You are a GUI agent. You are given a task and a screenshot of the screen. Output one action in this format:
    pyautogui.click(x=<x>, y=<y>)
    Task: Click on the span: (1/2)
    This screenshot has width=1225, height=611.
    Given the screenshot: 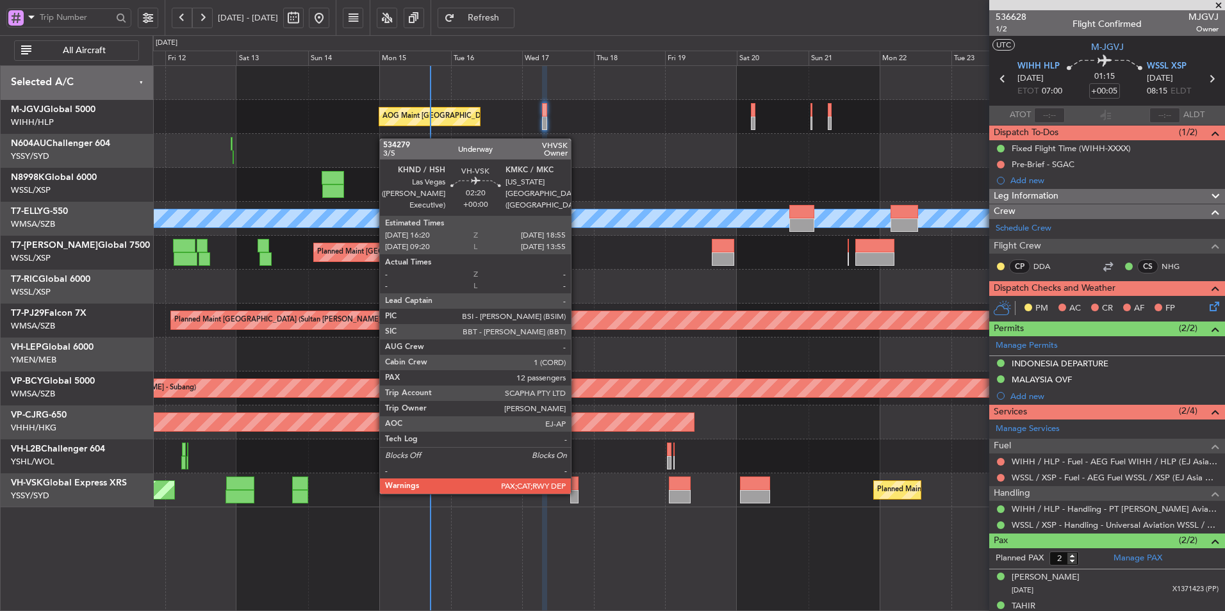 What is the action you would take?
    pyautogui.click(x=1188, y=132)
    